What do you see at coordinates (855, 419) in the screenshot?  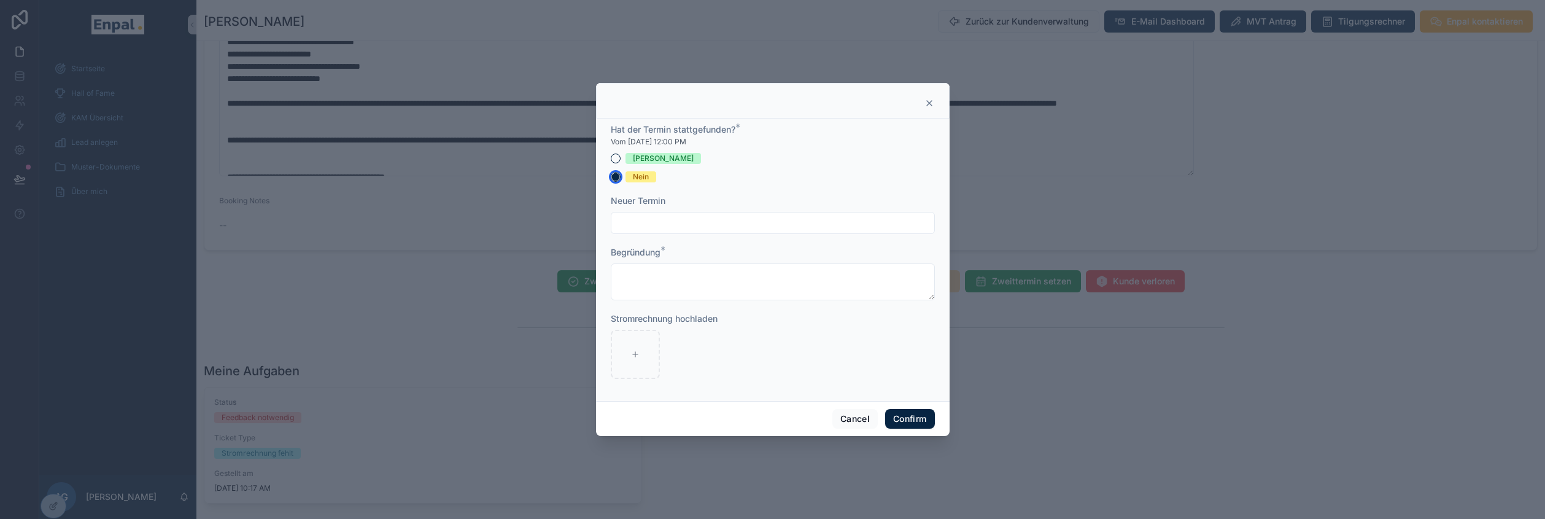 I see `button: Cancel` at bounding box center [855, 419].